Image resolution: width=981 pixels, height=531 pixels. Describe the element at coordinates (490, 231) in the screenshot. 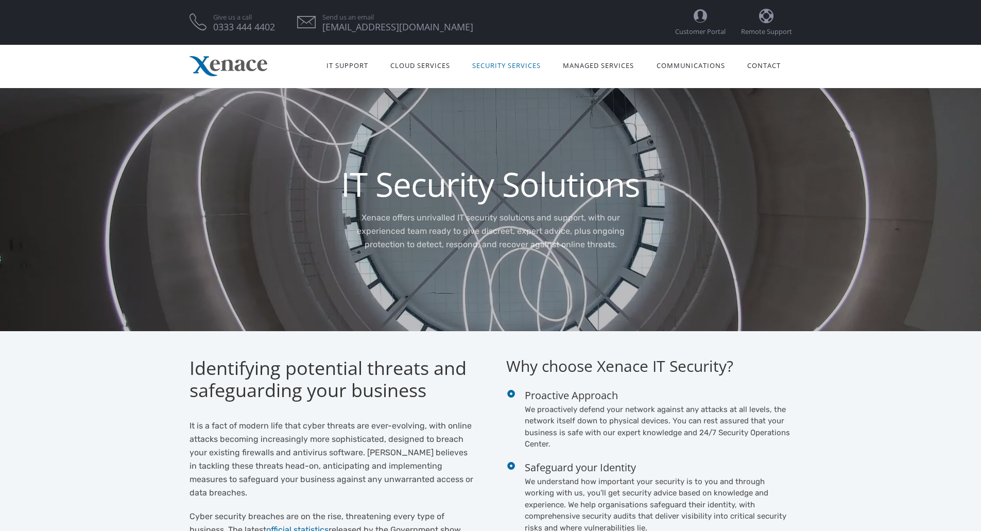

I see `p: Xenace offers unrivalled IT security solutions and support, with our experienced team ready to gi...` at that location.